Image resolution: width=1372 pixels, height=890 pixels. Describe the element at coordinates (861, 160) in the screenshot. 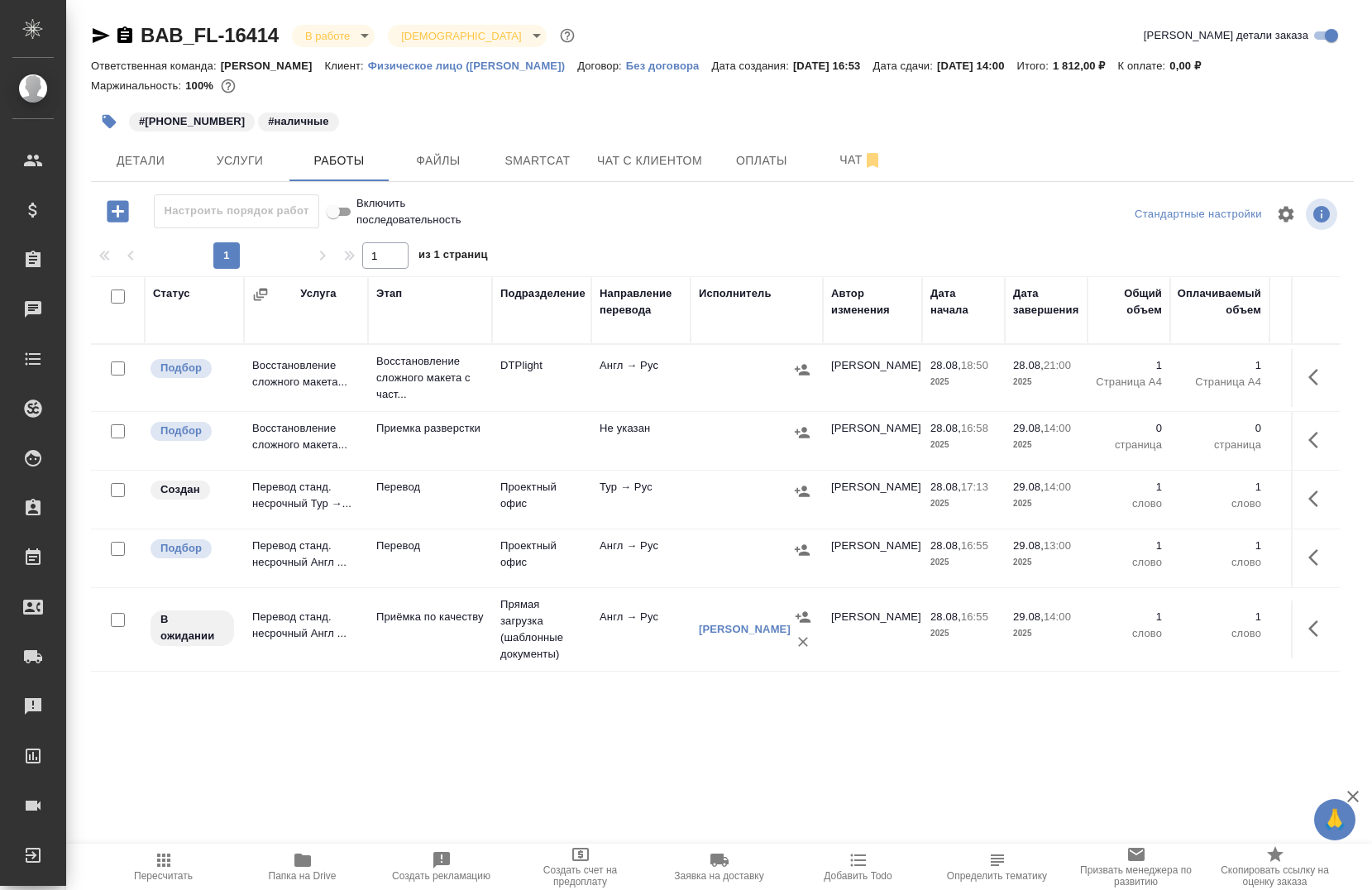

I see `span: Чат` at that location.